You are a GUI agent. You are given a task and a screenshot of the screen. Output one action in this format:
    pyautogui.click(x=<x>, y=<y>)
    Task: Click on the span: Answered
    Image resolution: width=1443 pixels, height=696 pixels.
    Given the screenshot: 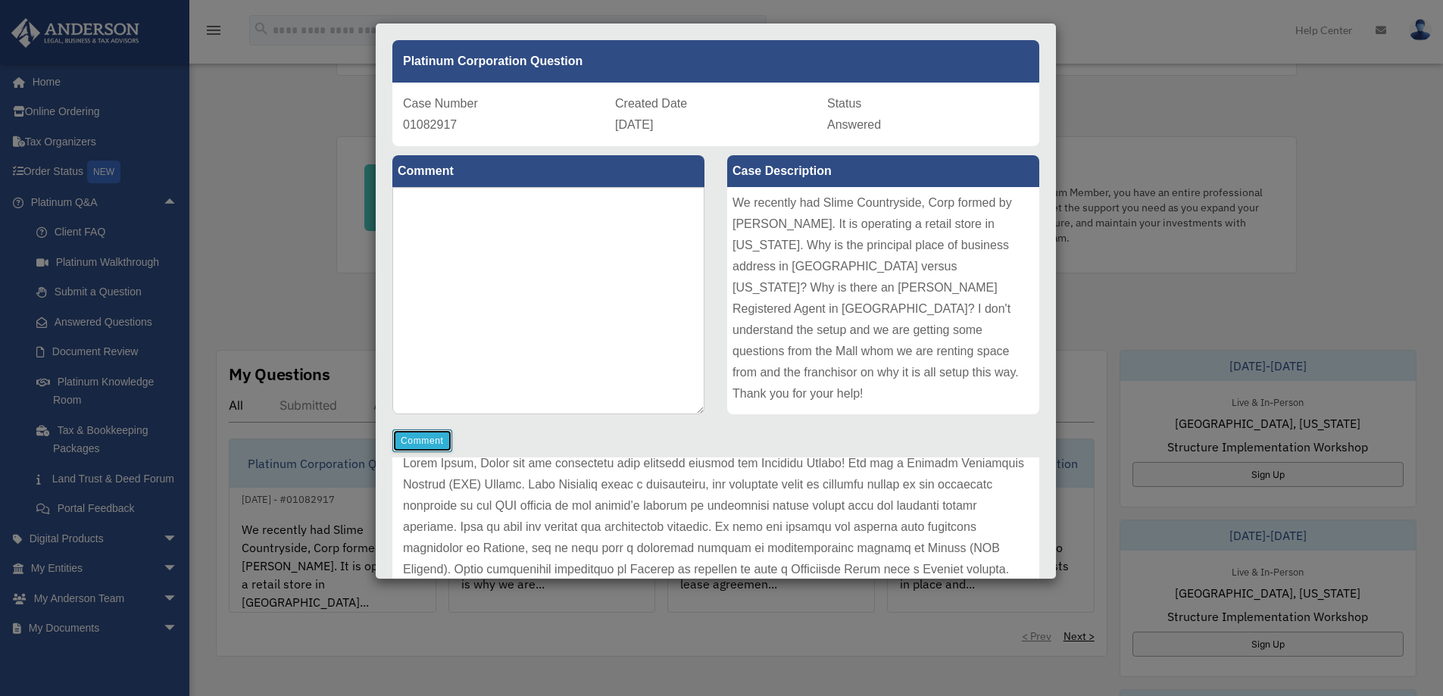 What is the action you would take?
    pyautogui.click(x=853, y=124)
    